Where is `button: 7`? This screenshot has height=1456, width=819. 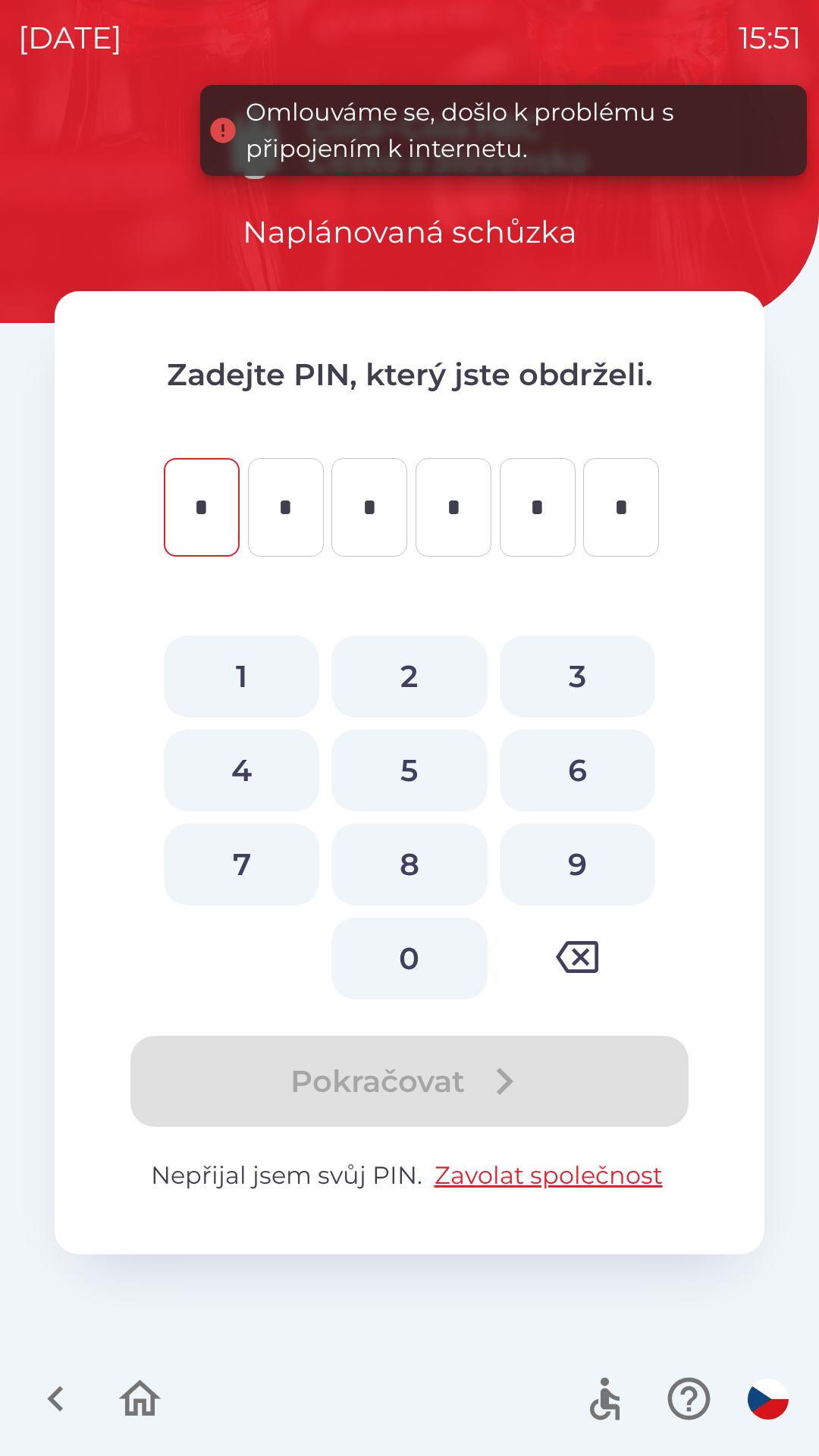
button: 7 is located at coordinates (242, 864).